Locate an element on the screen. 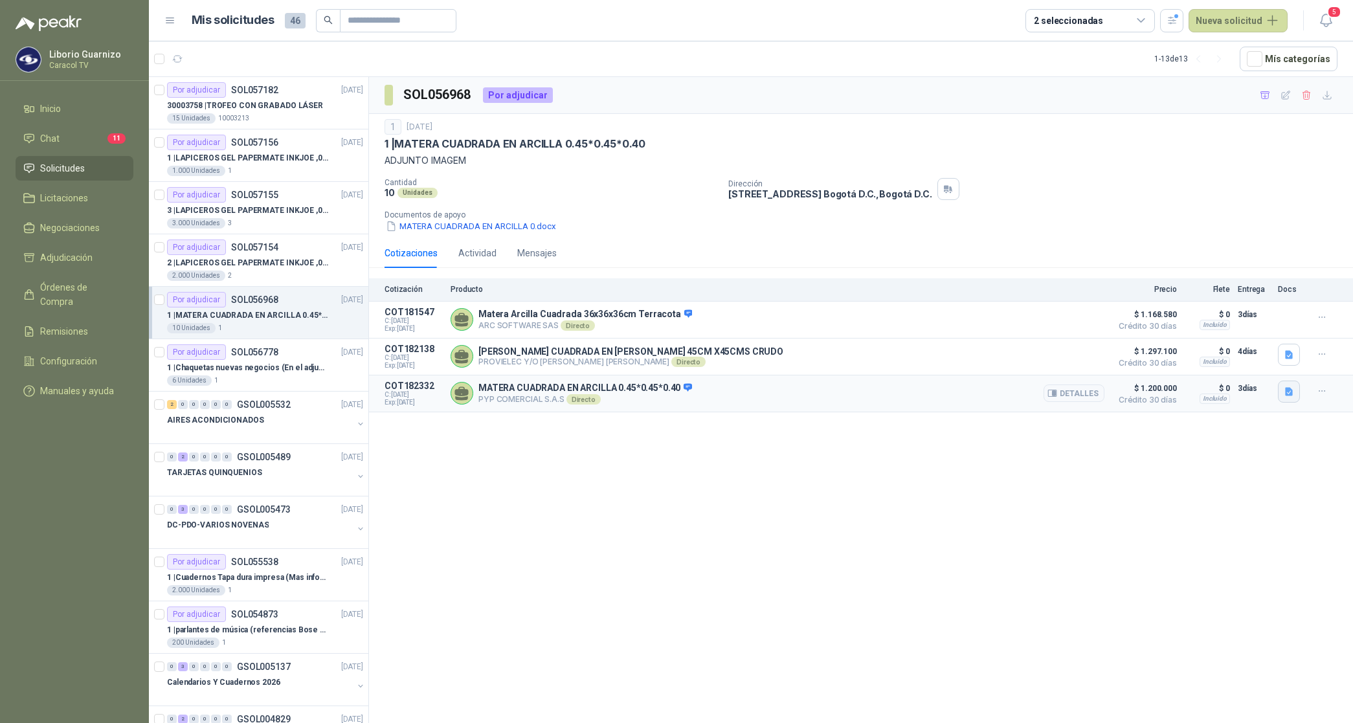  p: SOL057182 is located at coordinates (254, 90).